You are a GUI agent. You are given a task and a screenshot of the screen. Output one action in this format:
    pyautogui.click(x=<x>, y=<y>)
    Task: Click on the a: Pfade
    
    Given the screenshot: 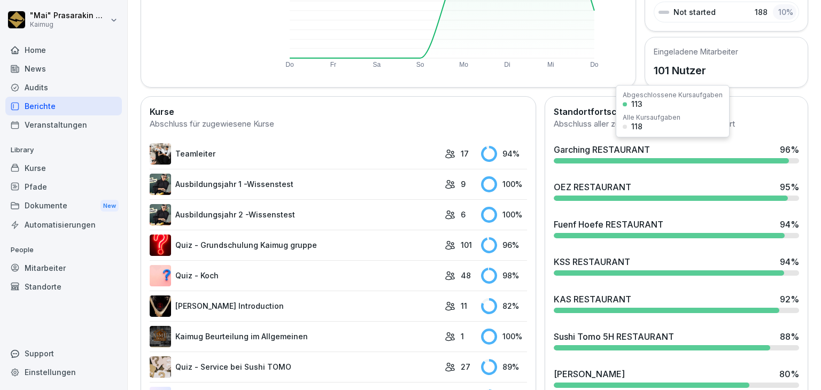 What is the action you would take?
    pyautogui.click(x=64, y=186)
    